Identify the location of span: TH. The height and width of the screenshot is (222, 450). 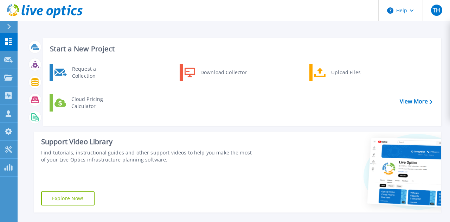
(436, 10).